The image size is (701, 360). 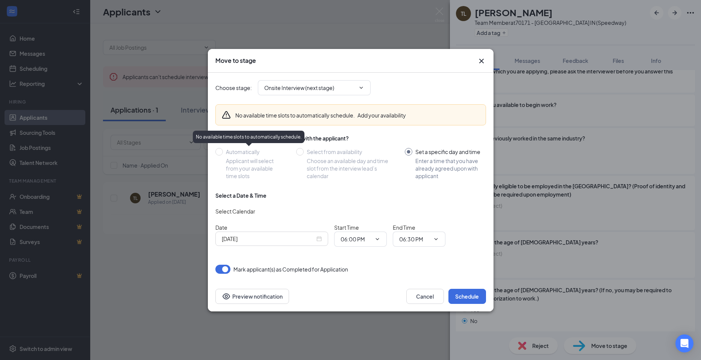 I want to click on button: Cancel, so click(x=425, y=296).